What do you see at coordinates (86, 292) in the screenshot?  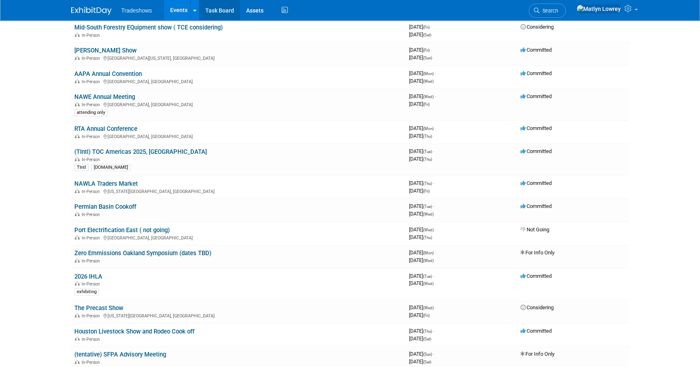 I see `div: exhibiting` at bounding box center [86, 292].